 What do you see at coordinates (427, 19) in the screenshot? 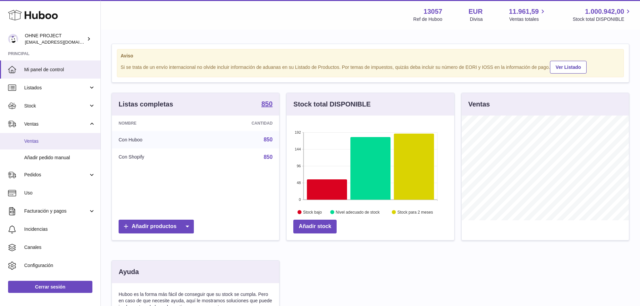
I see `div: Ref de Huboo` at bounding box center [427, 19].